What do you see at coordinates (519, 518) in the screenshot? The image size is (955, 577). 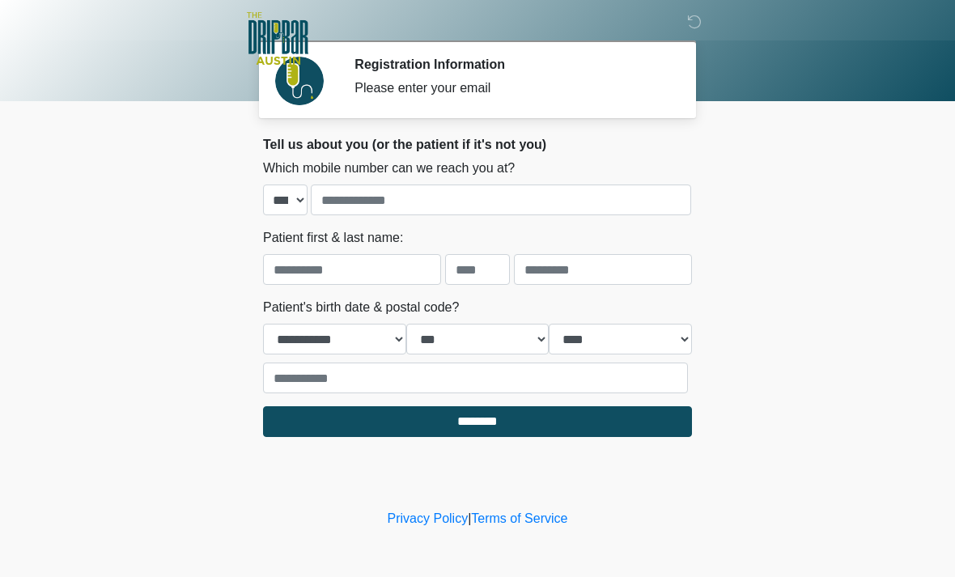 I see `a: Terms of Service` at bounding box center [519, 518].